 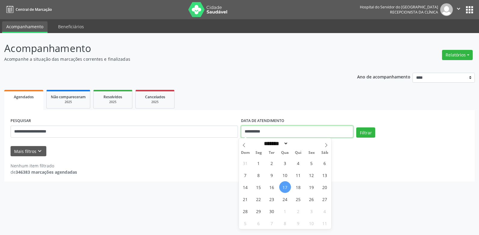 What do you see at coordinates (325, 223) in the screenshot?
I see `span: Outubro 11, 2025` at bounding box center [325, 223].